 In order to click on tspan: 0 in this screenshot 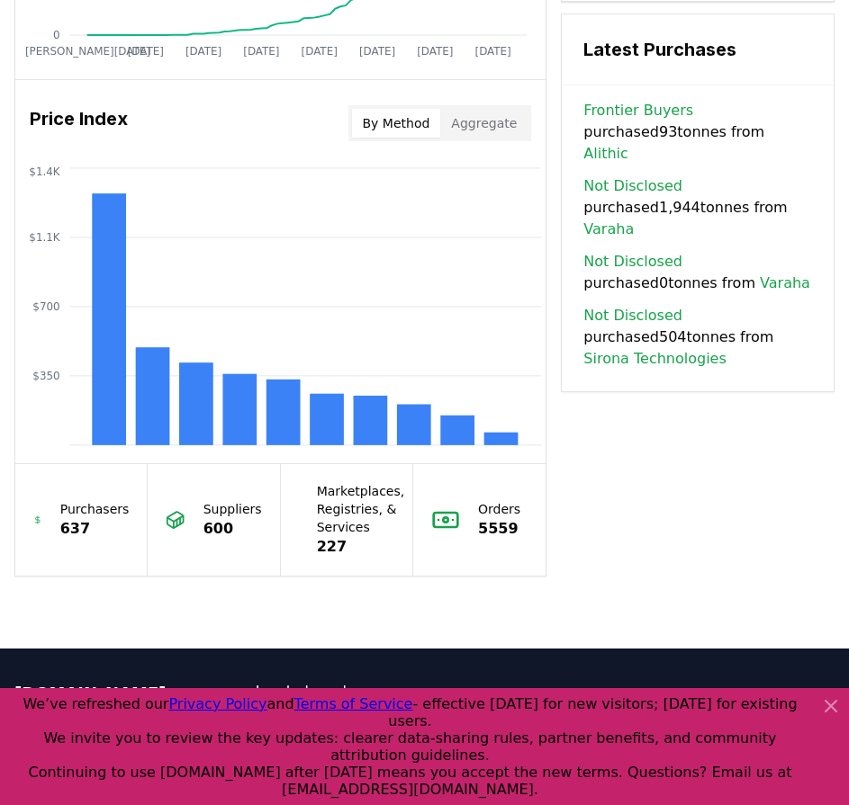, I will do `click(57, 35)`.